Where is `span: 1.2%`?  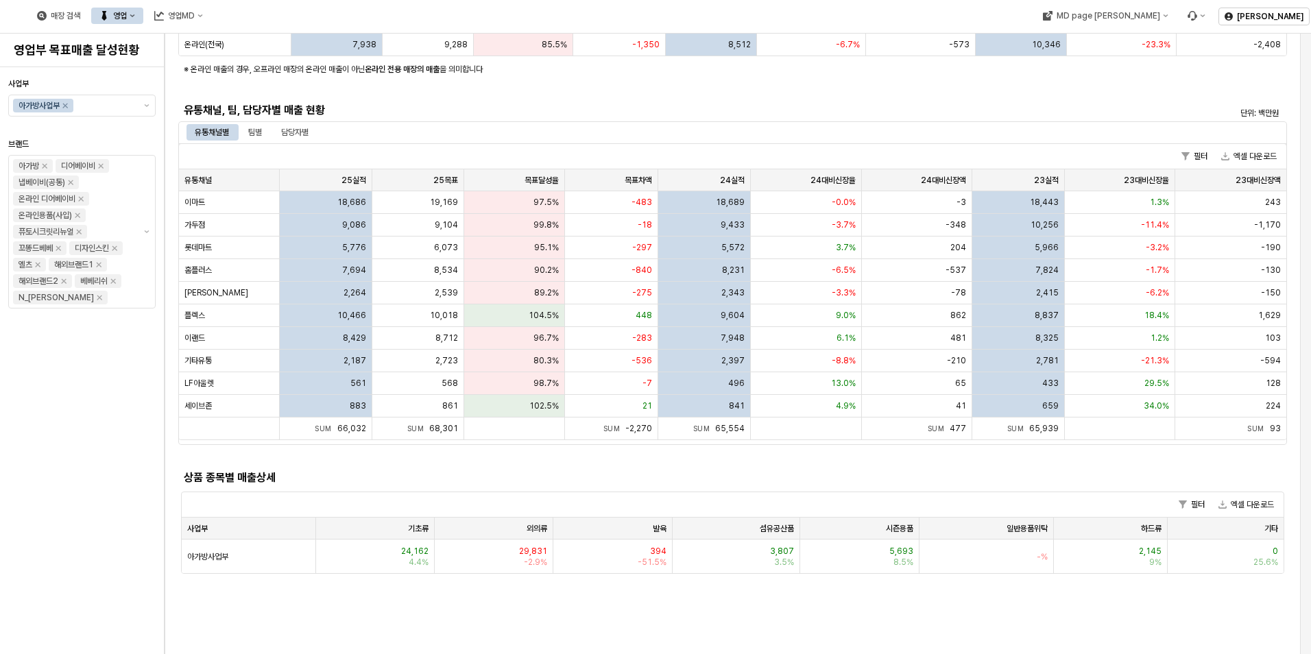
span: 1.2% is located at coordinates (1159, 338).